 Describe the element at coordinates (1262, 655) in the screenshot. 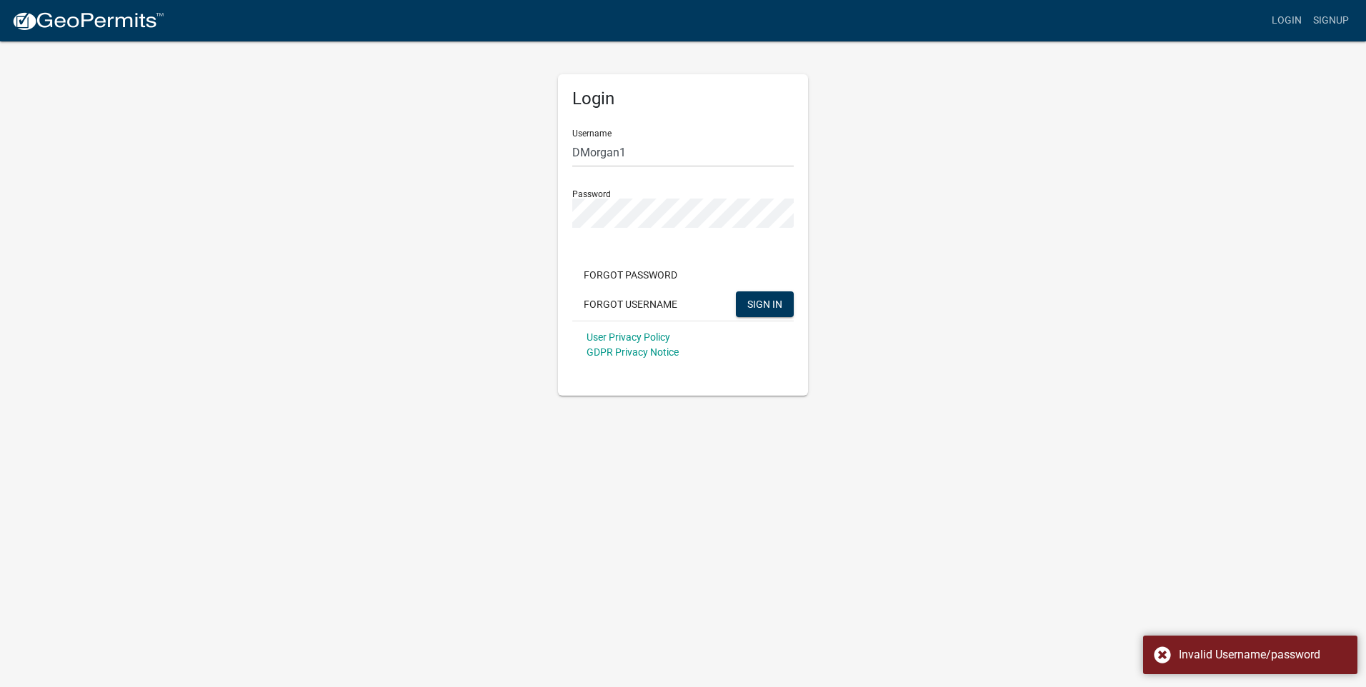

I see `div: Invalid Username/password` at that location.